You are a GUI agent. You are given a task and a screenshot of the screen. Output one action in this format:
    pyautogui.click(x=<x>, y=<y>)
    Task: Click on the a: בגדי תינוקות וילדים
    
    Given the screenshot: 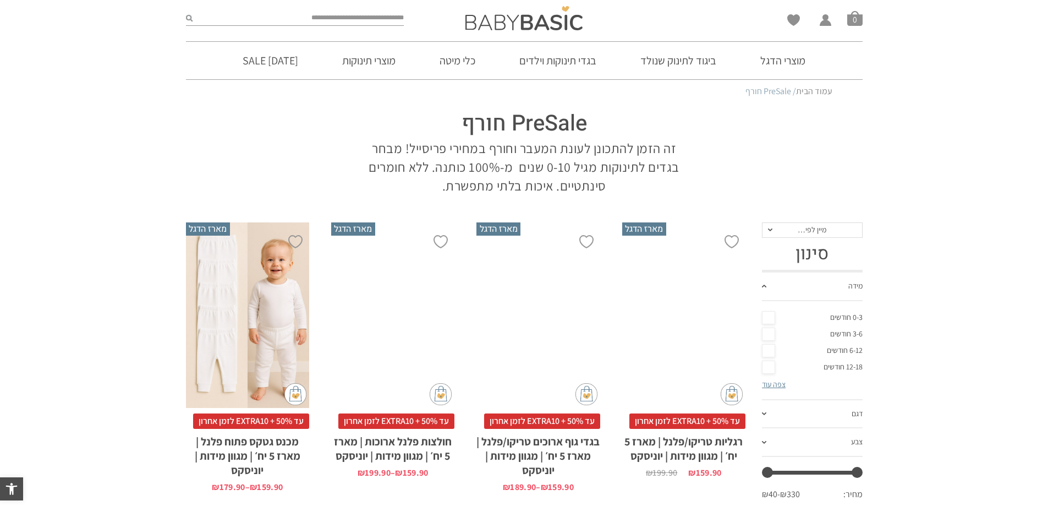 What is the action you would take?
    pyautogui.click(x=558, y=61)
    